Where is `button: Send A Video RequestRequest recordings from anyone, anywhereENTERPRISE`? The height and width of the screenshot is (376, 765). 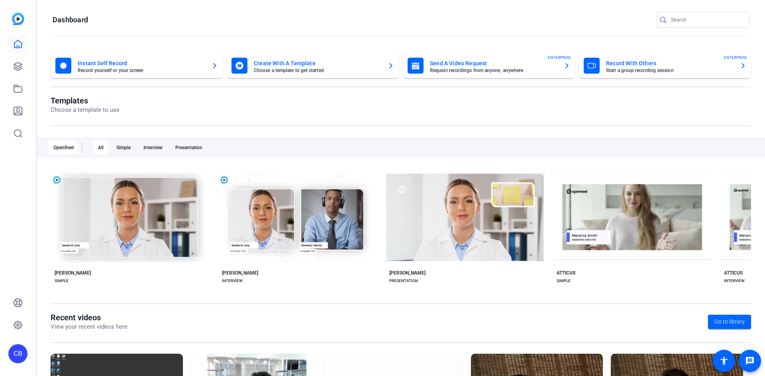 button: Send A Video RequestRequest recordings from anyone, anywhereENTERPRISE is located at coordinates (489, 66).